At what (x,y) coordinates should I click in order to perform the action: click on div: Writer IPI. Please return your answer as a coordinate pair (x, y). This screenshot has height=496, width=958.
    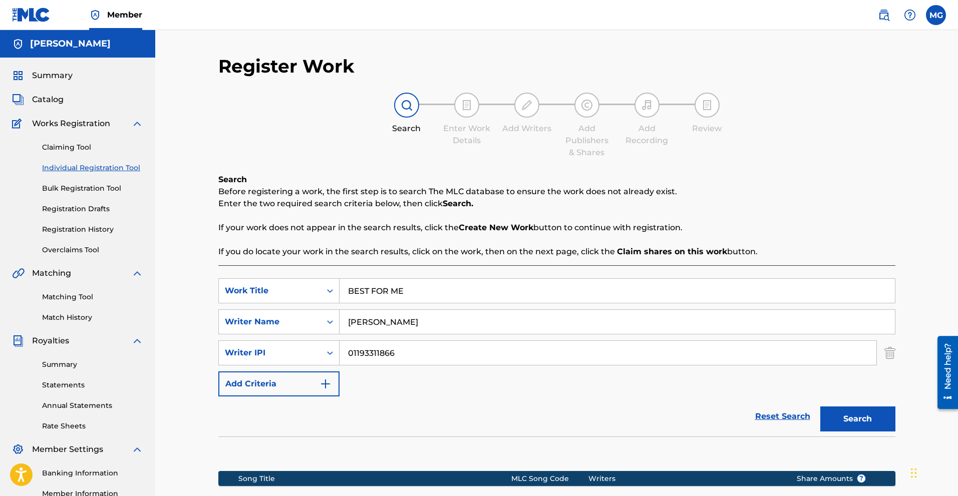
    Looking at the image, I should click on (270, 353).